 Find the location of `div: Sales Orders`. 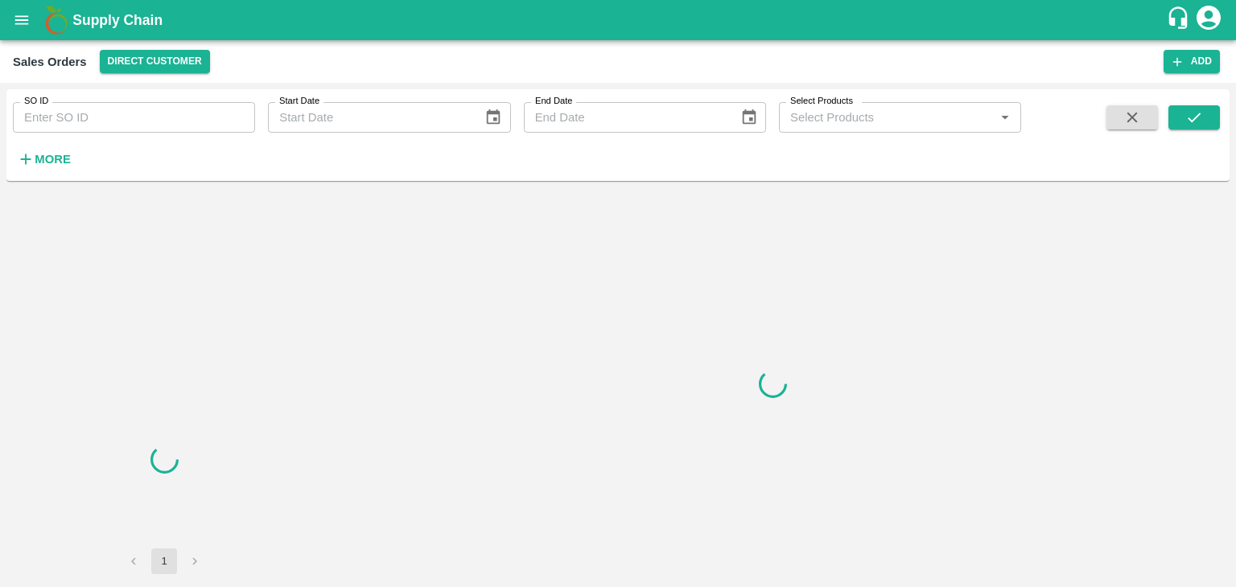

div: Sales Orders is located at coordinates (50, 62).